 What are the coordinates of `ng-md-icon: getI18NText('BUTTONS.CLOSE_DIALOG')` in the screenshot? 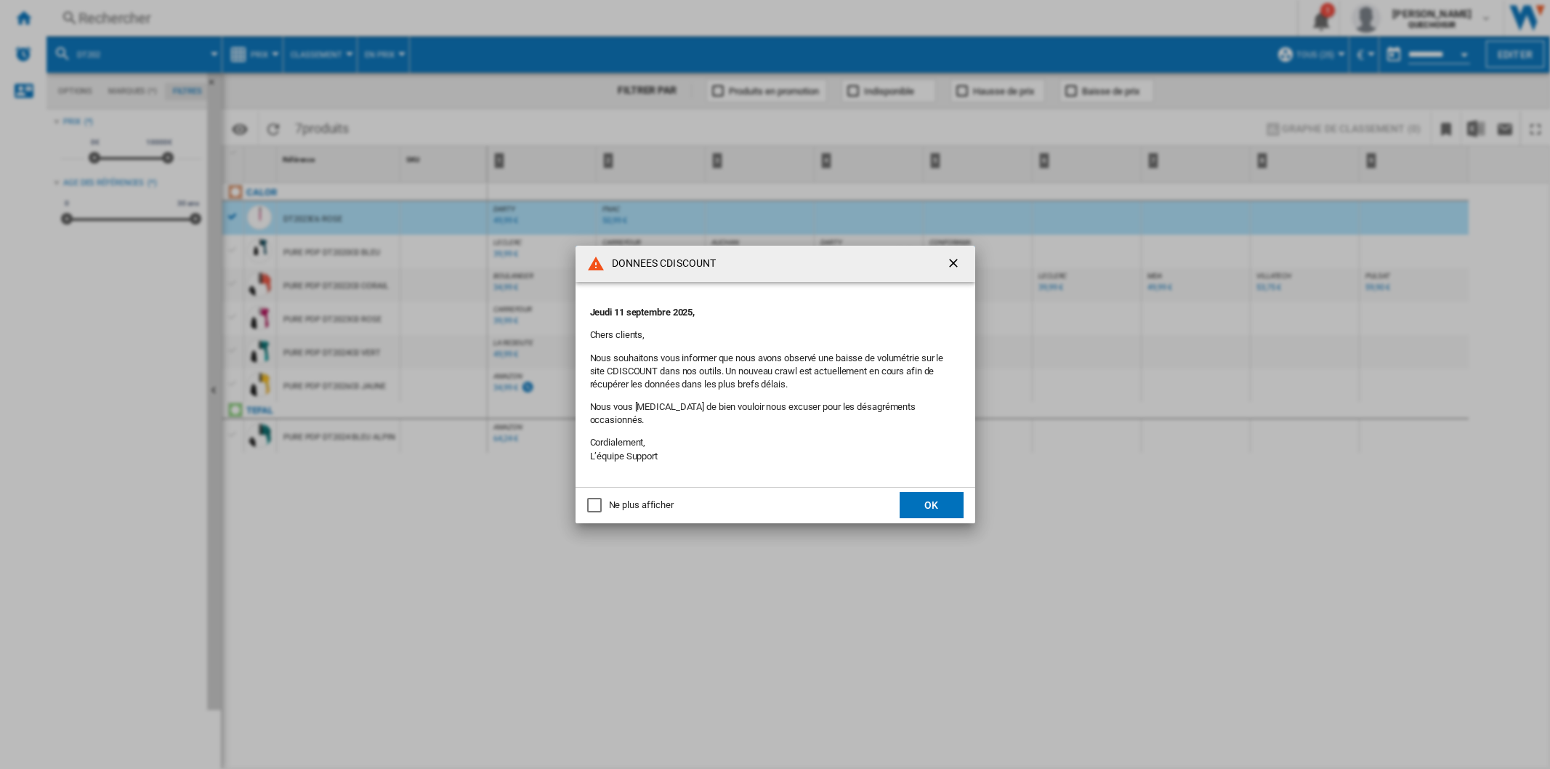 It's located at (955, 265).